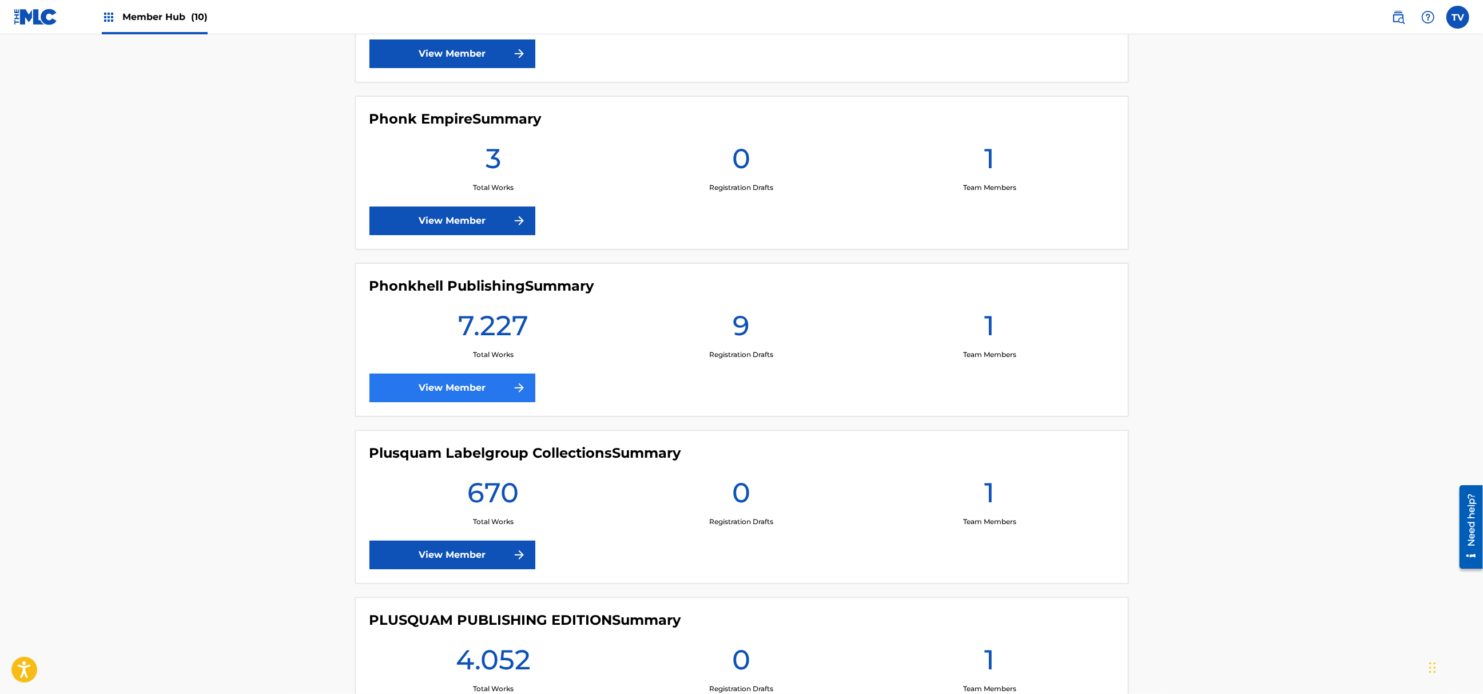 This screenshot has height=694, width=1483. I want to click on div: Need help?, so click(20, 39).